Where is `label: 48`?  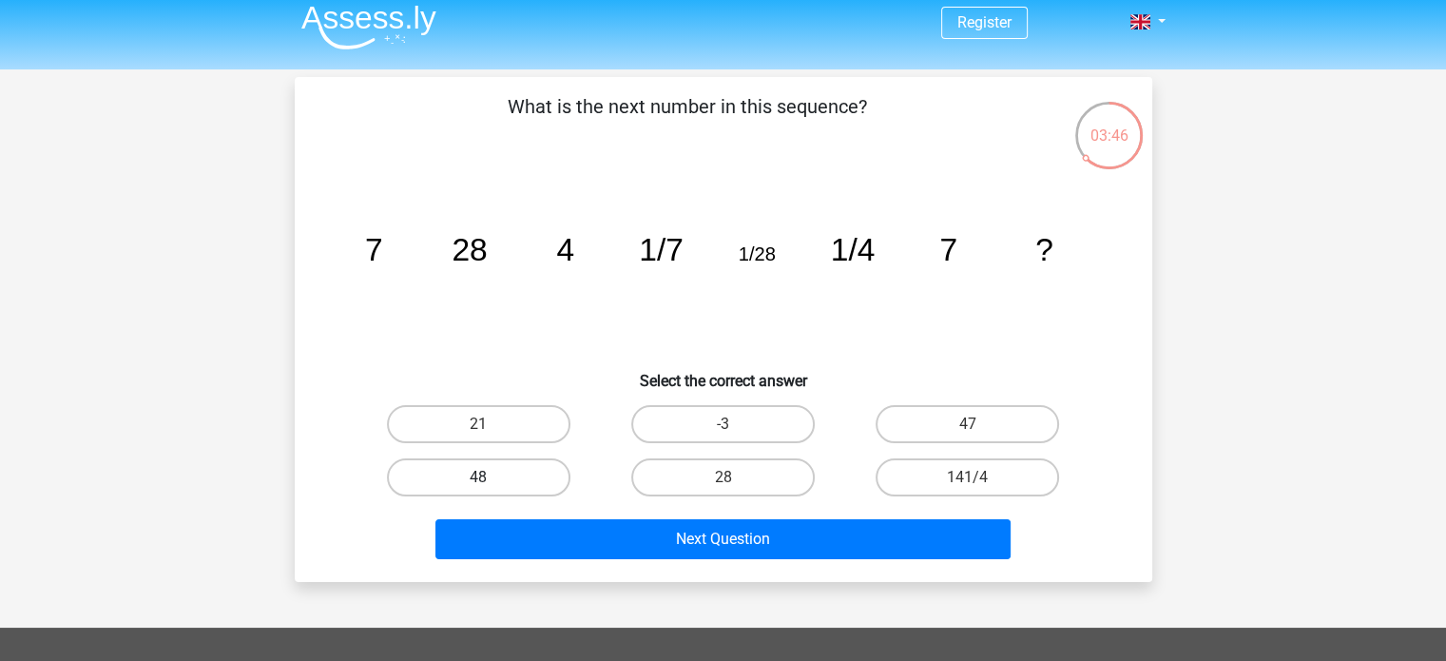
label: 48 is located at coordinates (478, 477).